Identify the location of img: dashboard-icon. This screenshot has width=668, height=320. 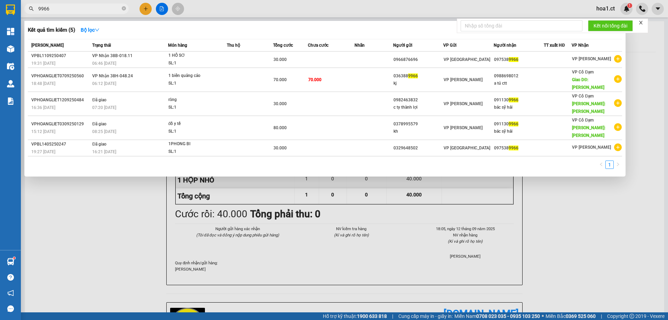
(10, 31).